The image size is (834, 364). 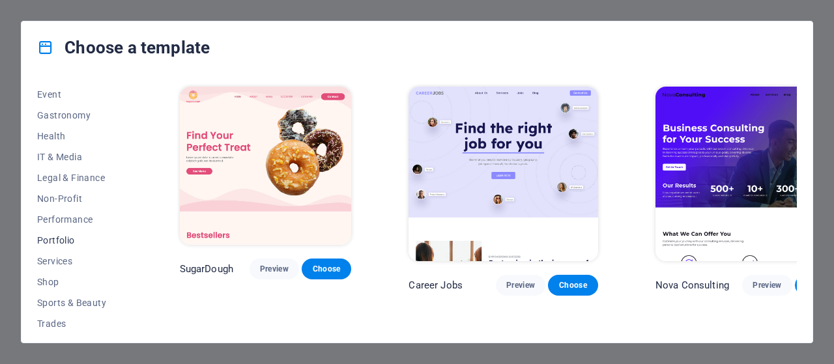 What do you see at coordinates (692, 285) in the screenshot?
I see `p: Nova Consulting` at bounding box center [692, 285].